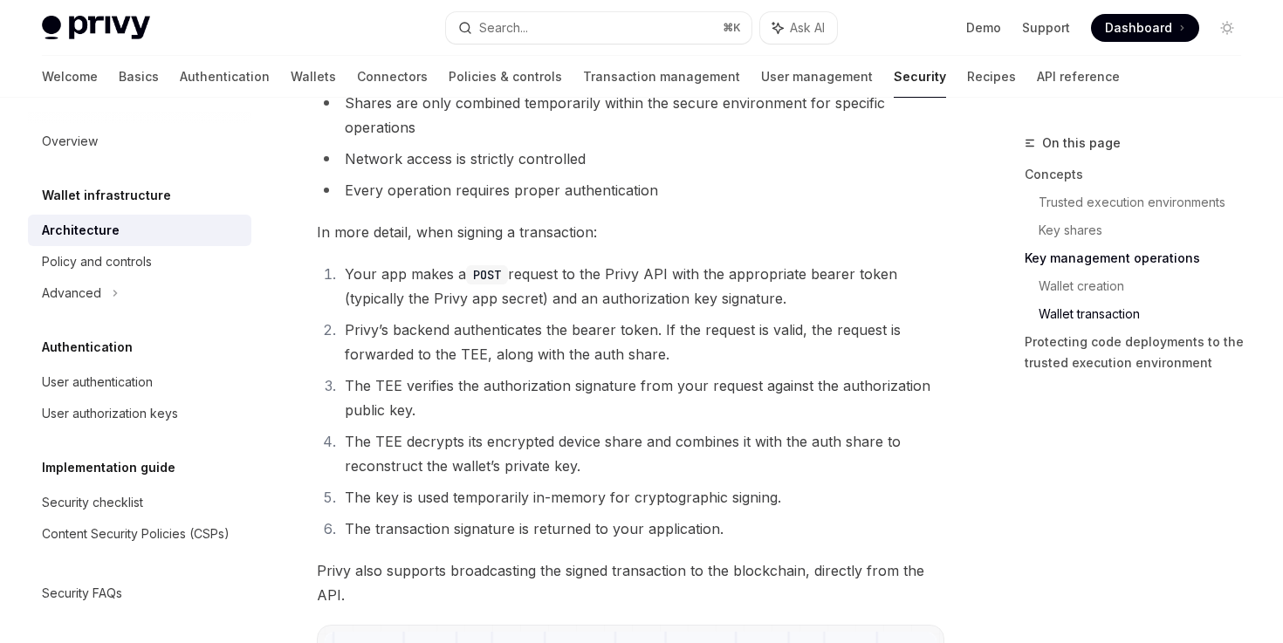 This screenshot has height=643, width=1283. What do you see at coordinates (1140, 258) in the screenshot?
I see `a: Key management operations` at bounding box center [1140, 258].